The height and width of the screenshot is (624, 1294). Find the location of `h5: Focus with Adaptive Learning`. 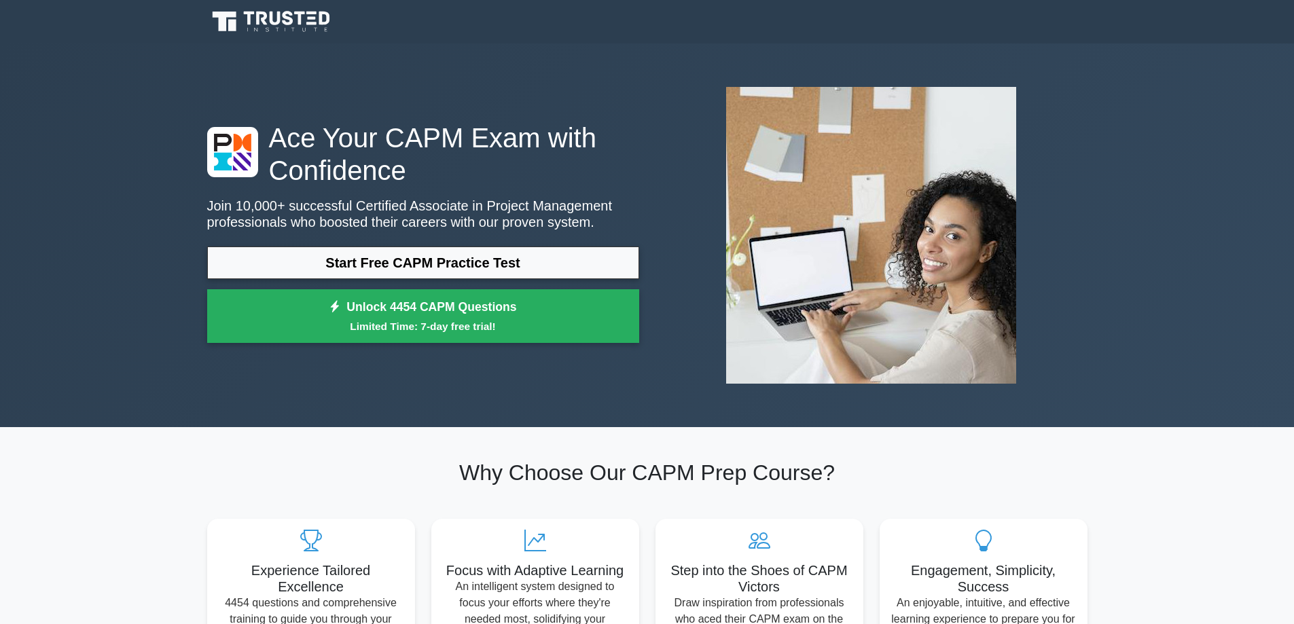

h5: Focus with Adaptive Learning is located at coordinates (535, 571).